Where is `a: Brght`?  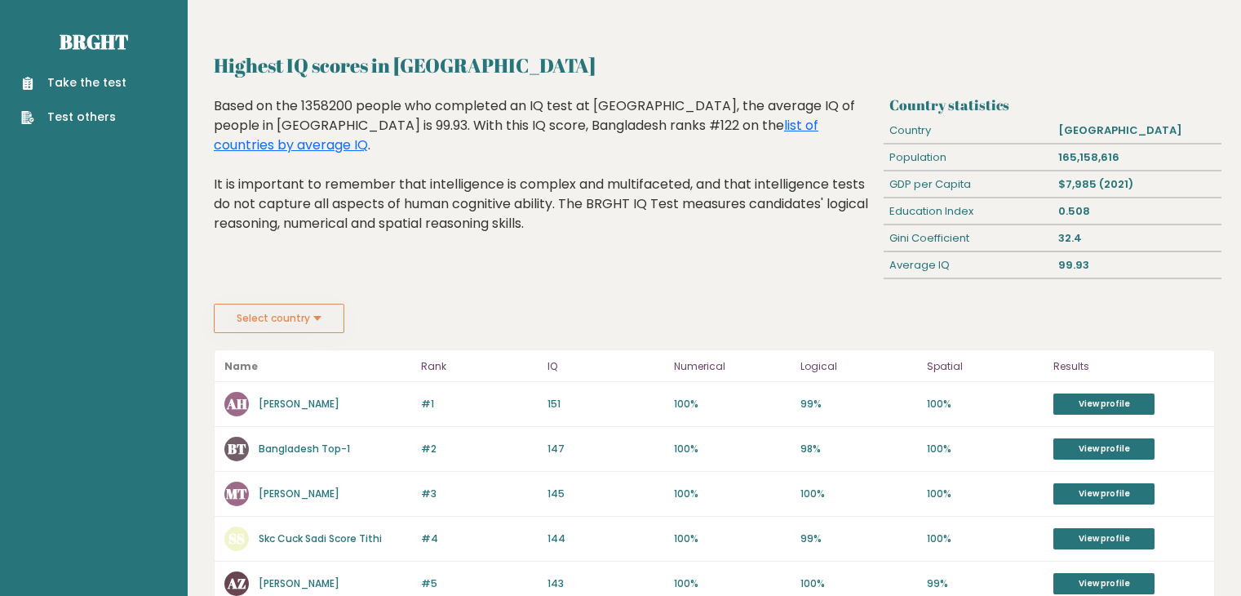 a: Brght is located at coordinates (94, 42).